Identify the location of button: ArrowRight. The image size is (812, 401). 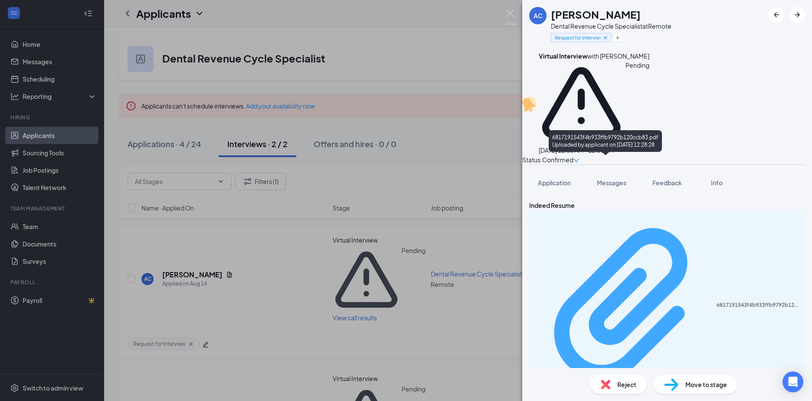
(797, 15).